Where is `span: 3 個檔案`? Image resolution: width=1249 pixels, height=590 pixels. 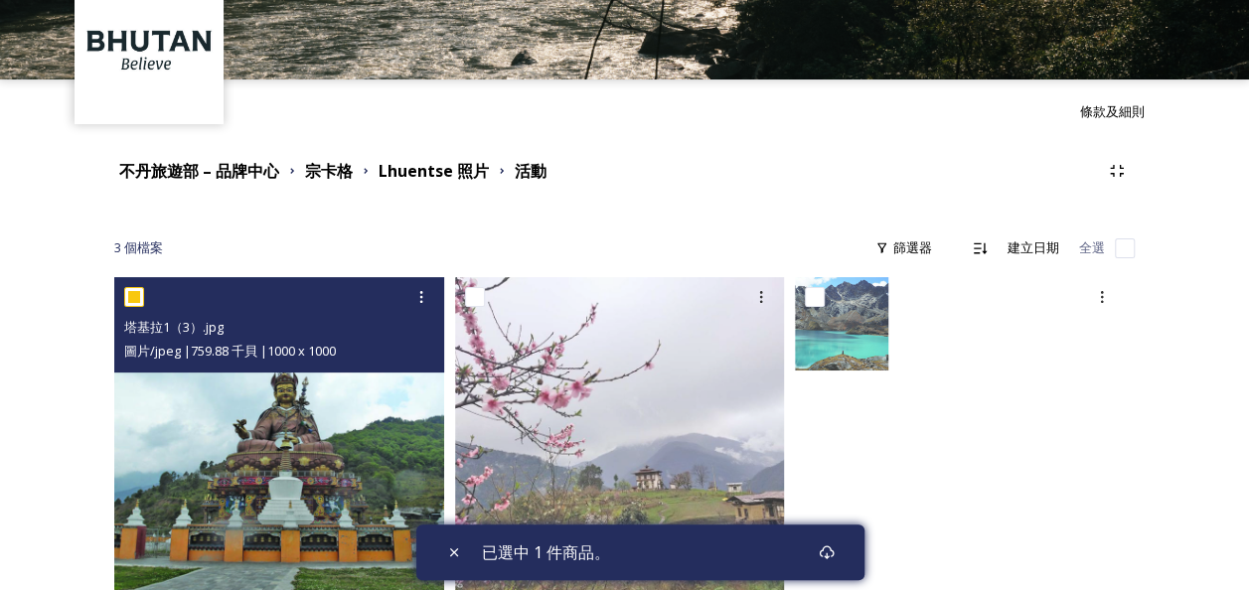
span: 3 個檔案 is located at coordinates (138, 247).